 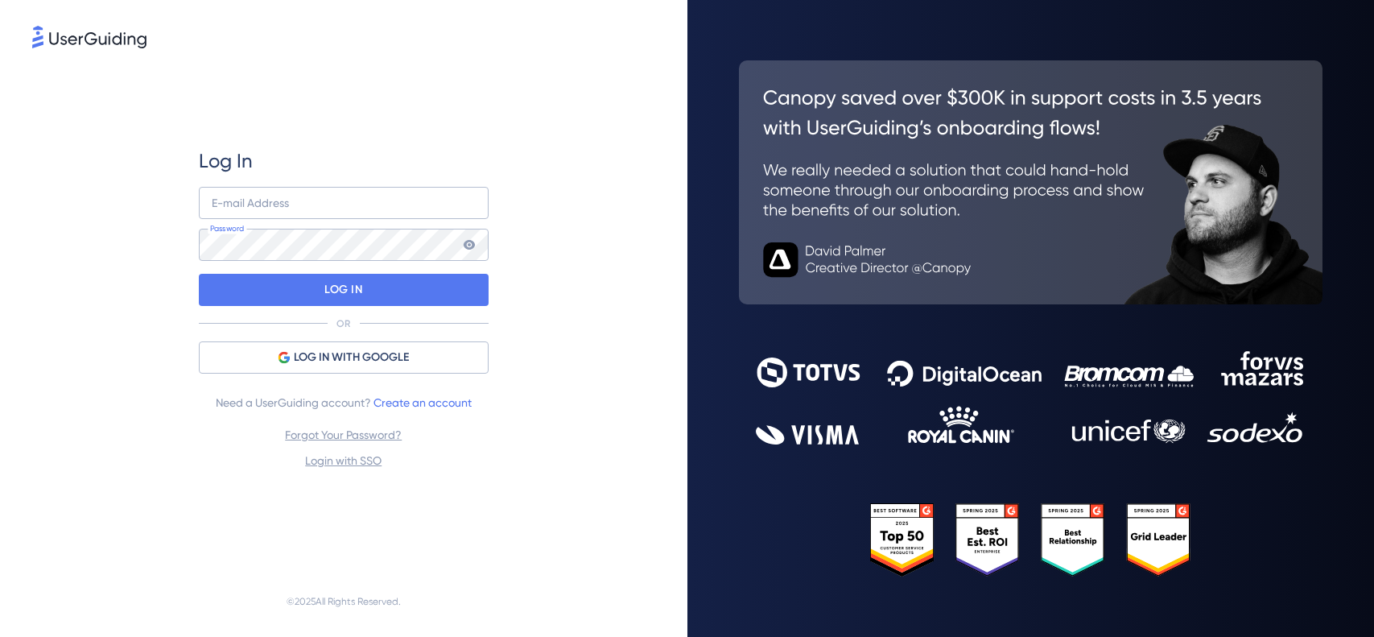 What do you see at coordinates (343, 290) in the screenshot?
I see `p: LOG IN` at bounding box center [343, 290].